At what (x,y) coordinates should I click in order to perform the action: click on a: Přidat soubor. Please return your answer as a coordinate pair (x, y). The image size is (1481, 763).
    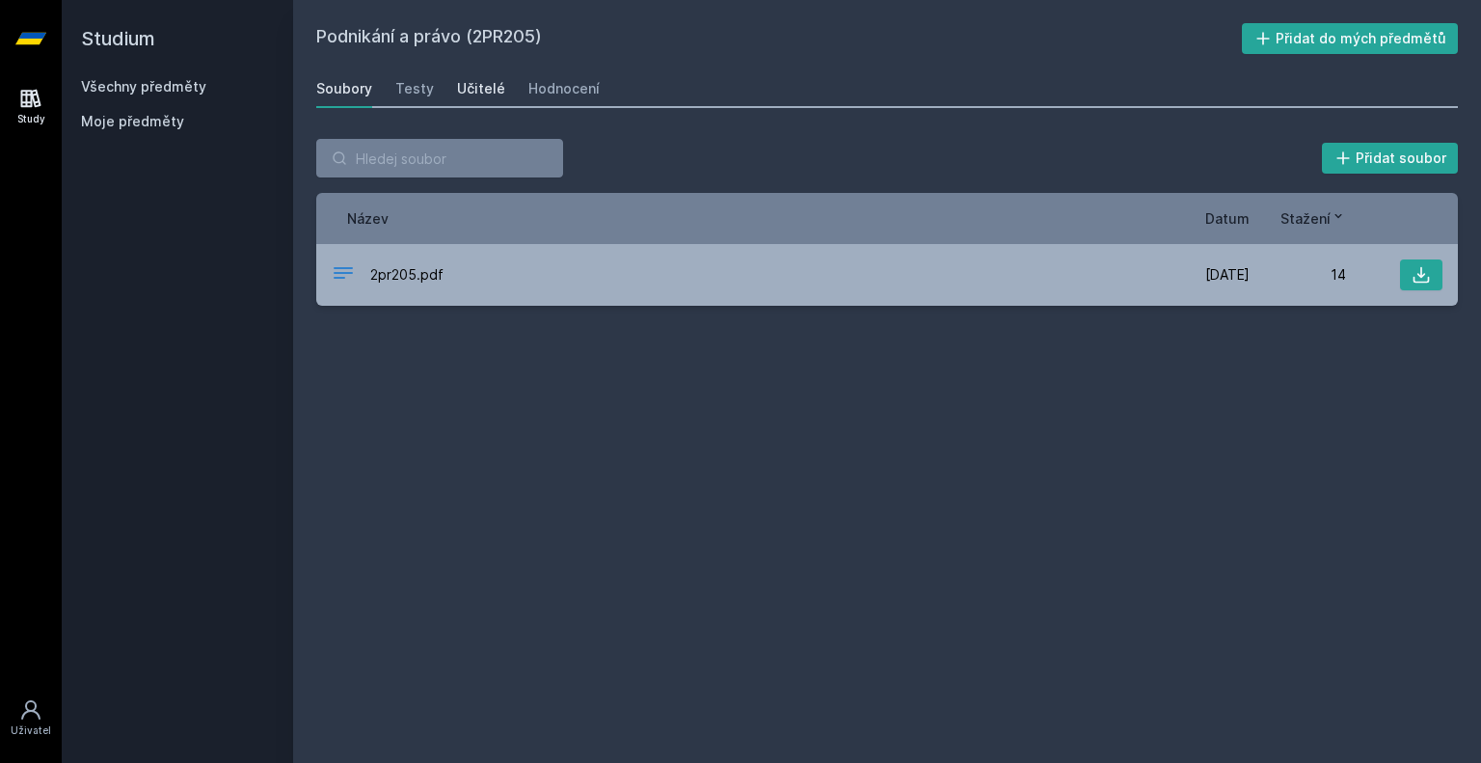
    Looking at the image, I should click on (1391, 158).